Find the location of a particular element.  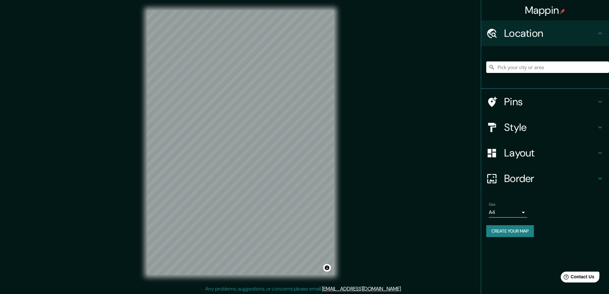

div: Pins is located at coordinates (545, 102).